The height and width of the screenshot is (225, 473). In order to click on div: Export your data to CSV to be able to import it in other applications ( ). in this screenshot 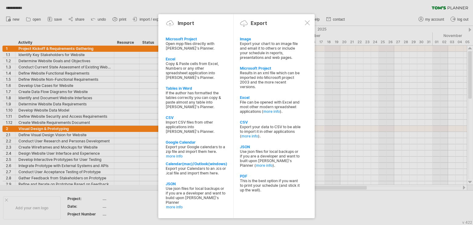, I will do `click(270, 131)`.